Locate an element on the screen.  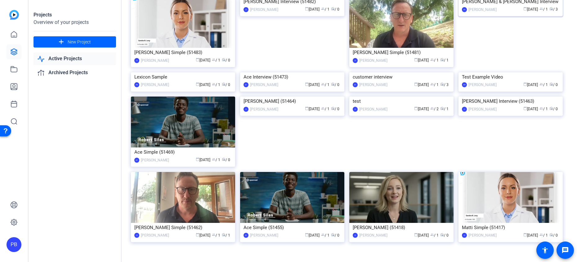
div: Overview of your projects is located at coordinates (75, 22).